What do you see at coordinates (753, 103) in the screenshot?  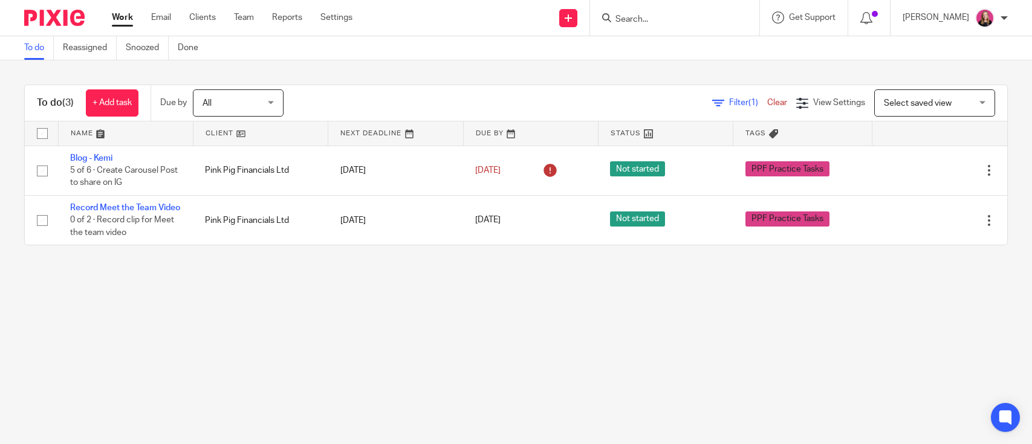 I see `span: (1)` at bounding box center [753, 103].